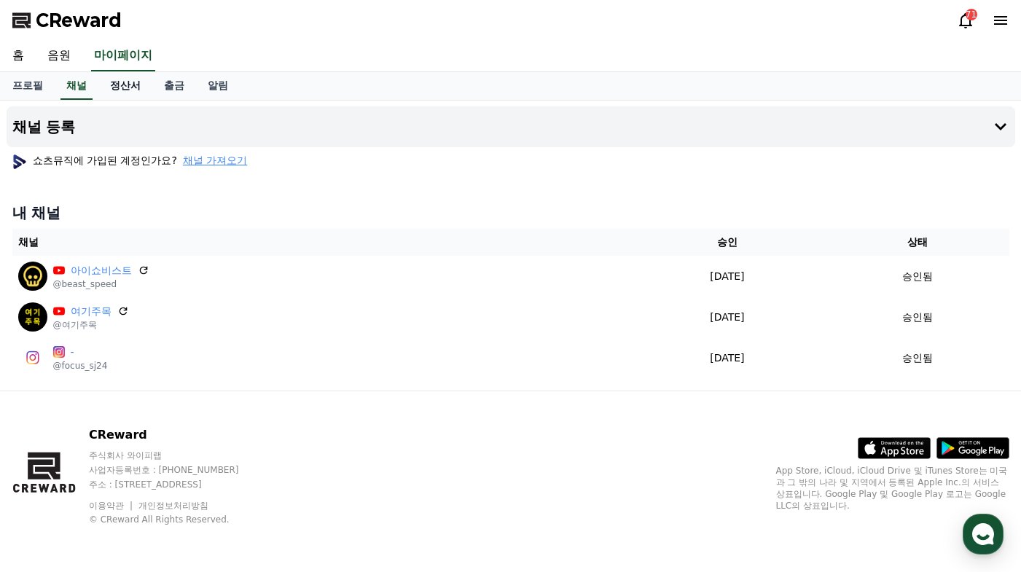 This screenshot has width=1021, height=572. I want to click on p: @여기주목, so click(91, 325).